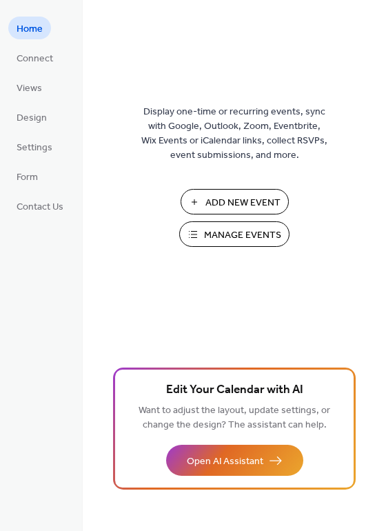 The image size is (386, 531). I want to click on a: Settings, so click(34, 146).